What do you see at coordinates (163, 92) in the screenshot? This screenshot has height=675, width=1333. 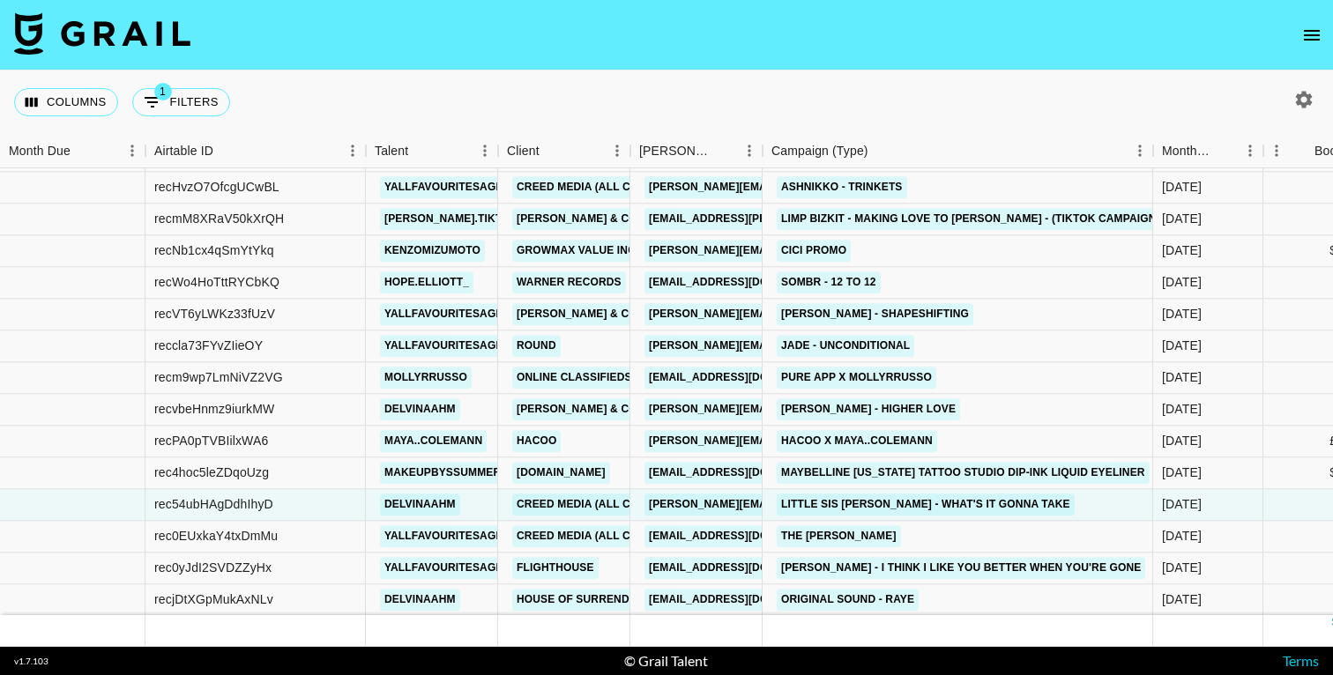 I see `span: 1` at bounding box center [163, 92].